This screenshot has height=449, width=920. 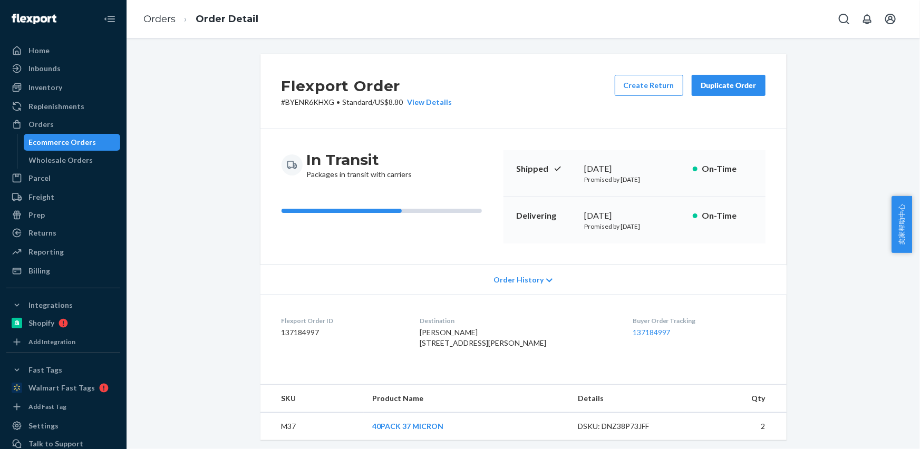 What do you see at coordinates (427, 102) in the screenshot?
I see `button: View Details` at bounding box center [427, 102].